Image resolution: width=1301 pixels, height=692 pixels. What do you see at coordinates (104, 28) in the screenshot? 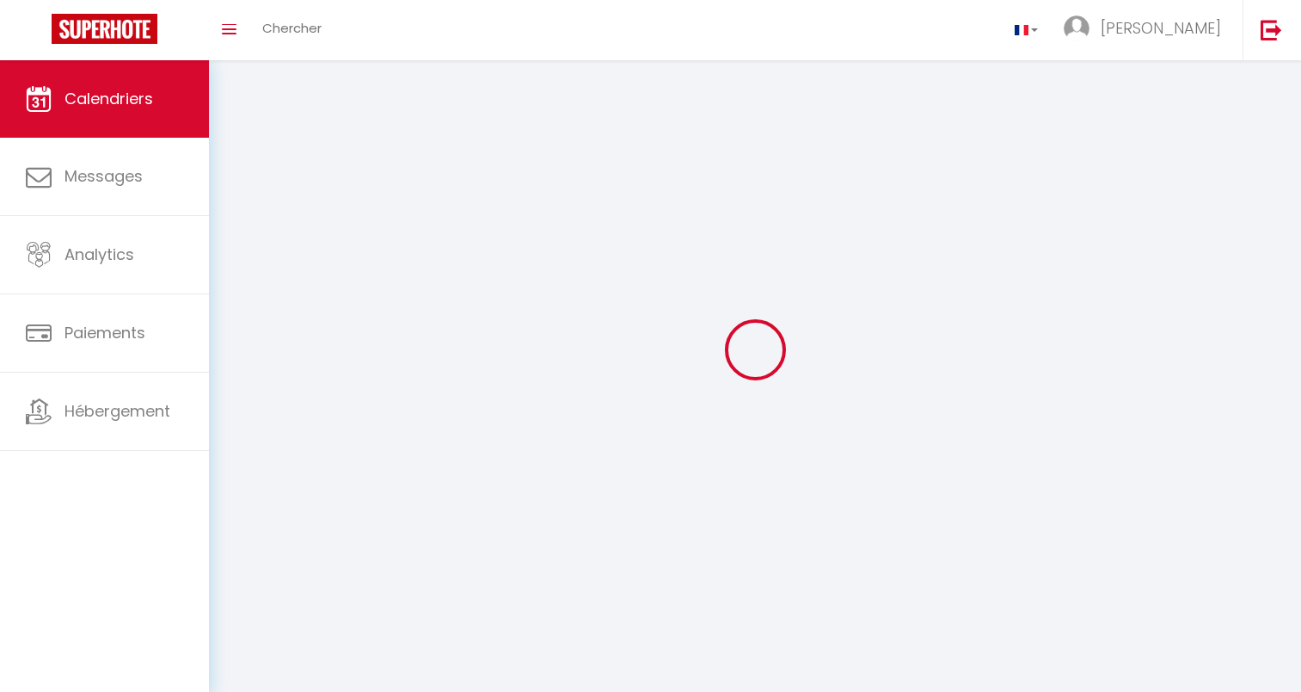
I see `img: Super Booking` at bounding box center [104, 28].